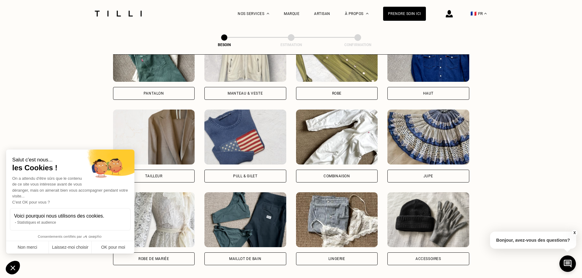 This screenshot has width=582, height=278. Describe the element at coordinates (245, 176) in the screenshot. I see `div: Pull & gilet` at that location.